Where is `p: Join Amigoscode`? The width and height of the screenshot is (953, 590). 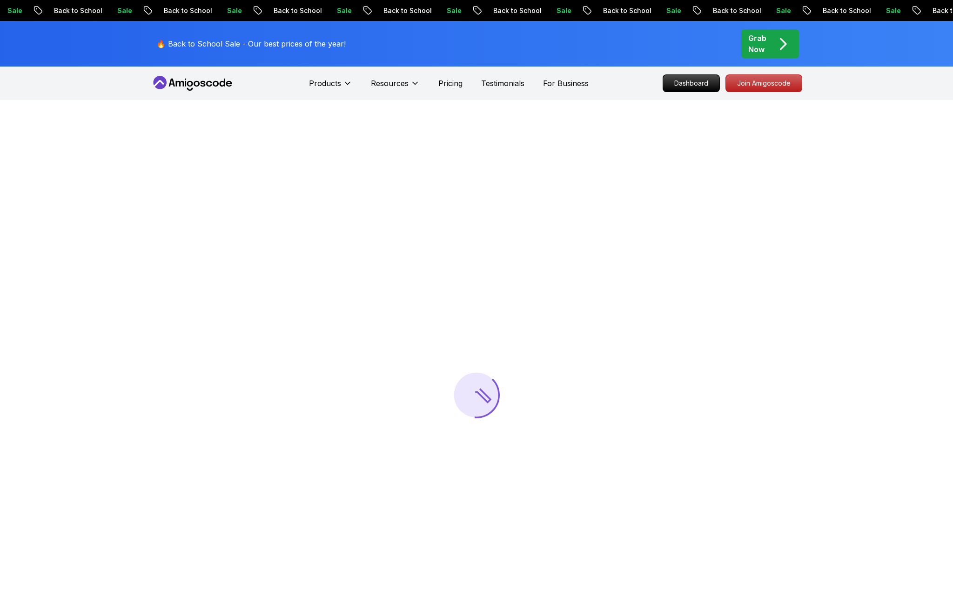 p: Join Amigoscode is located at coordinates (764, 83).